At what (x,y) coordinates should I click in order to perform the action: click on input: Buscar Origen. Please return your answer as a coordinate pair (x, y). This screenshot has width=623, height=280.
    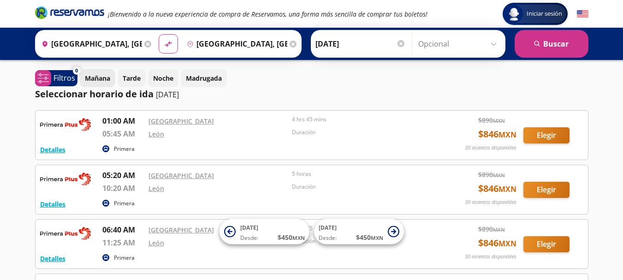
    Looking at the image, I should click on (90, 44).